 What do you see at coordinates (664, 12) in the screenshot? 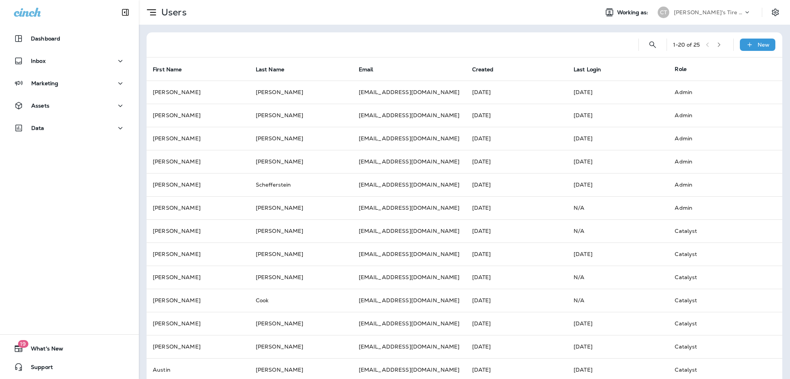
I see `div: CT` at bounding box center [664, 12].